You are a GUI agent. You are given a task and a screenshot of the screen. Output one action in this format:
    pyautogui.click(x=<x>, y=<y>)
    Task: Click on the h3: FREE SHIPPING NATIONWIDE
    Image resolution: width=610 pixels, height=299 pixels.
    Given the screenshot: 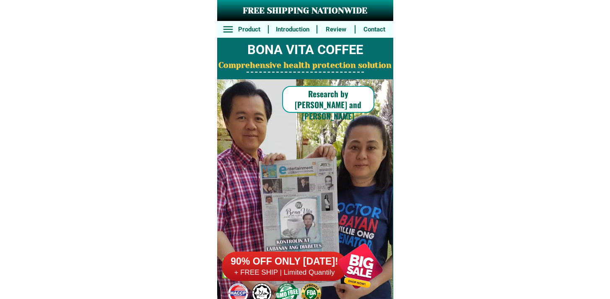 What is the action you would take?
    pyautogui.click(x=305, y=11)
    